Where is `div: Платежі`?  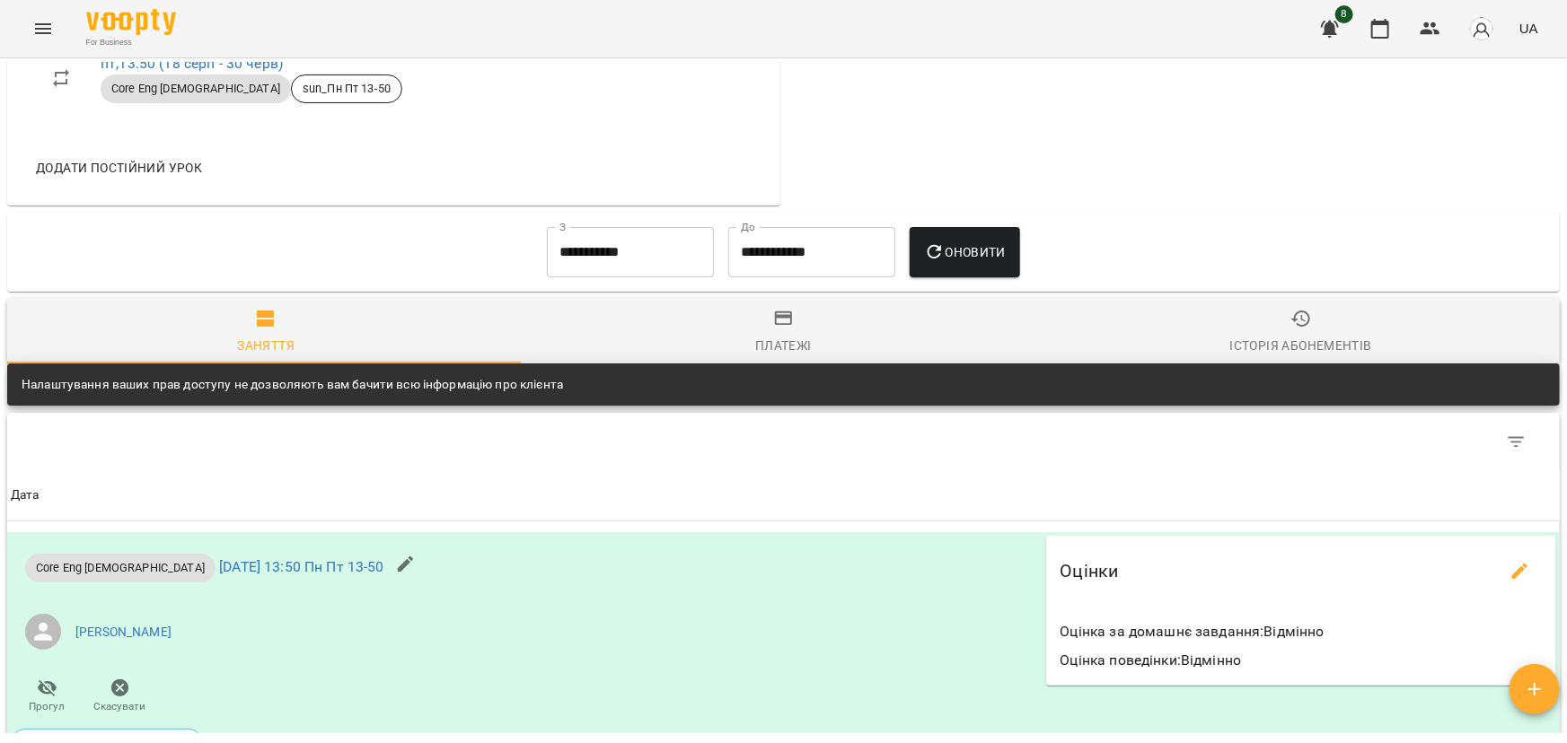 div: Платежі is located at coordinates (783, 346).